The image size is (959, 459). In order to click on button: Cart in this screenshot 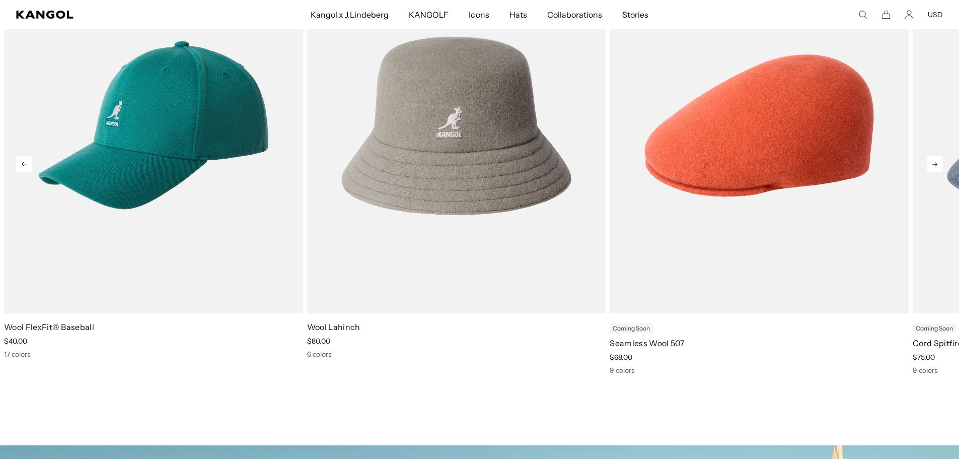, I will do `click(886, 15)`.